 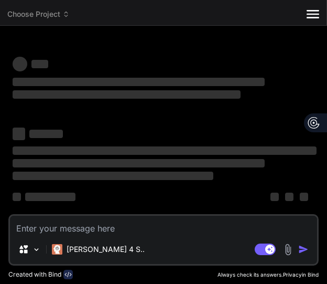 What do you see at coordinates (288, 249) in the screenshot?
I see `img: attachment` at bounding box center [288, 249].